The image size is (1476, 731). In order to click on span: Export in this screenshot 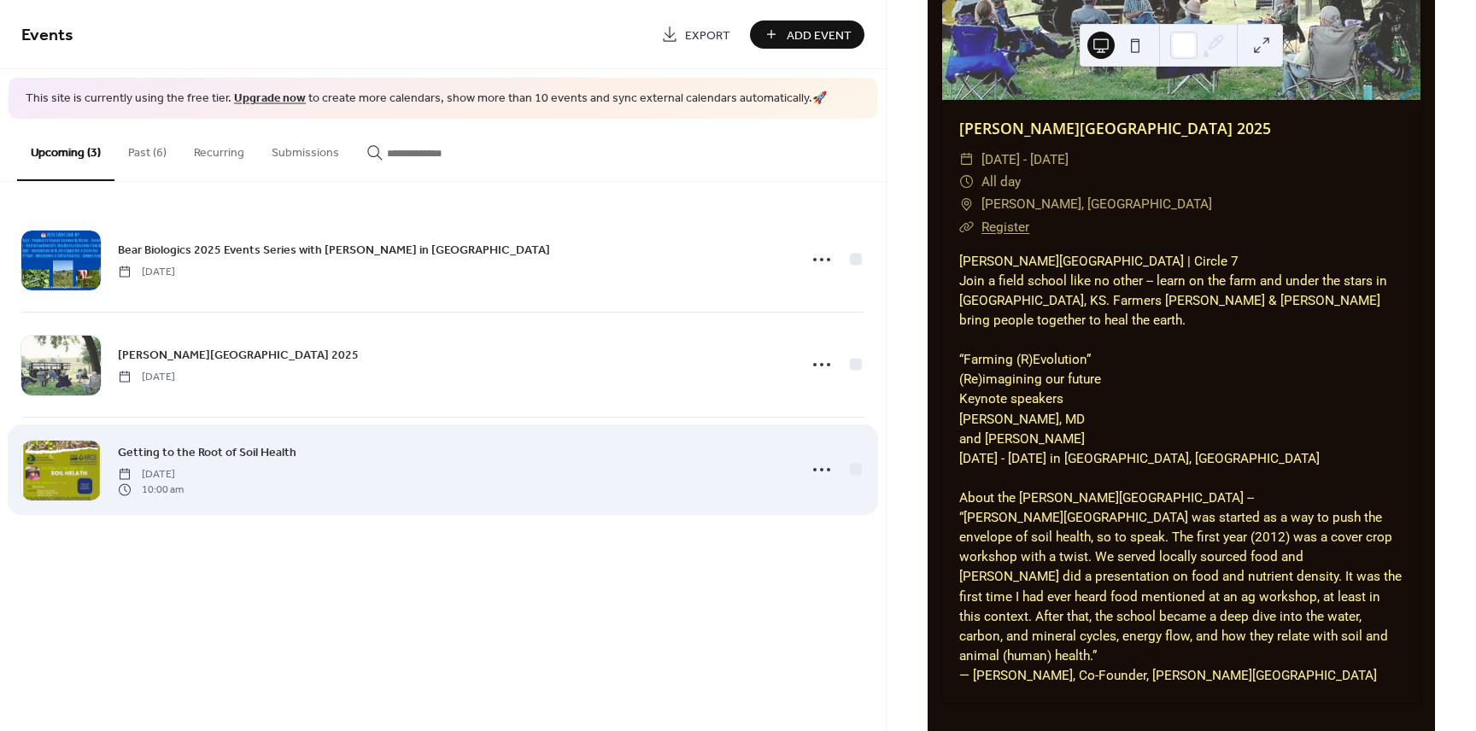, I will do `click(707, 35)`.